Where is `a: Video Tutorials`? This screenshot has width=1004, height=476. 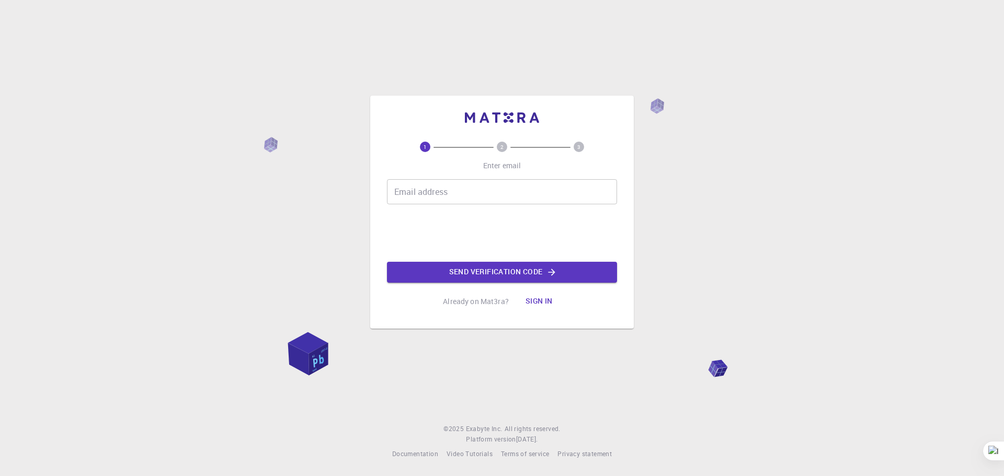
a: Video Tutorials is located at coordinates (470, 454).